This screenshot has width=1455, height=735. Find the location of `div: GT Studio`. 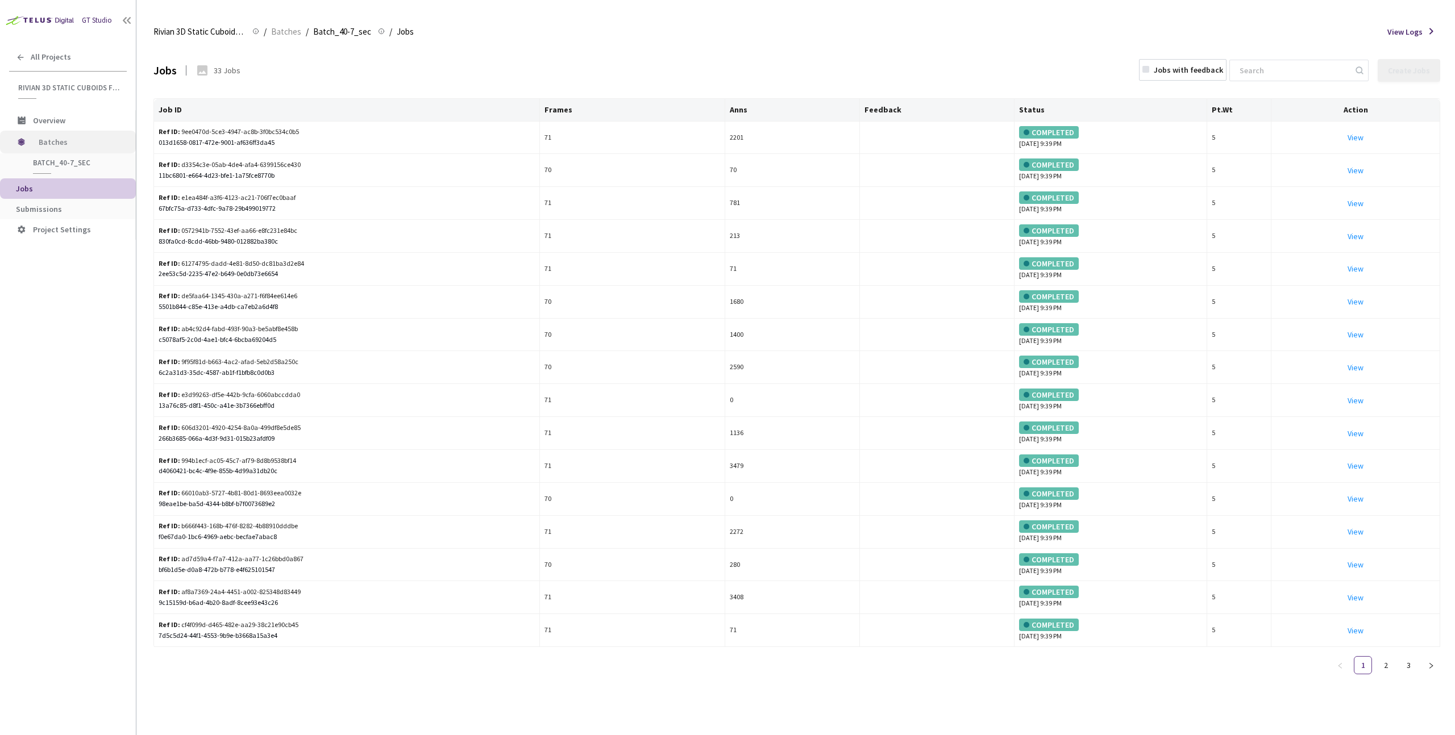

div: GT Studio is located at coordinates (97, 20).